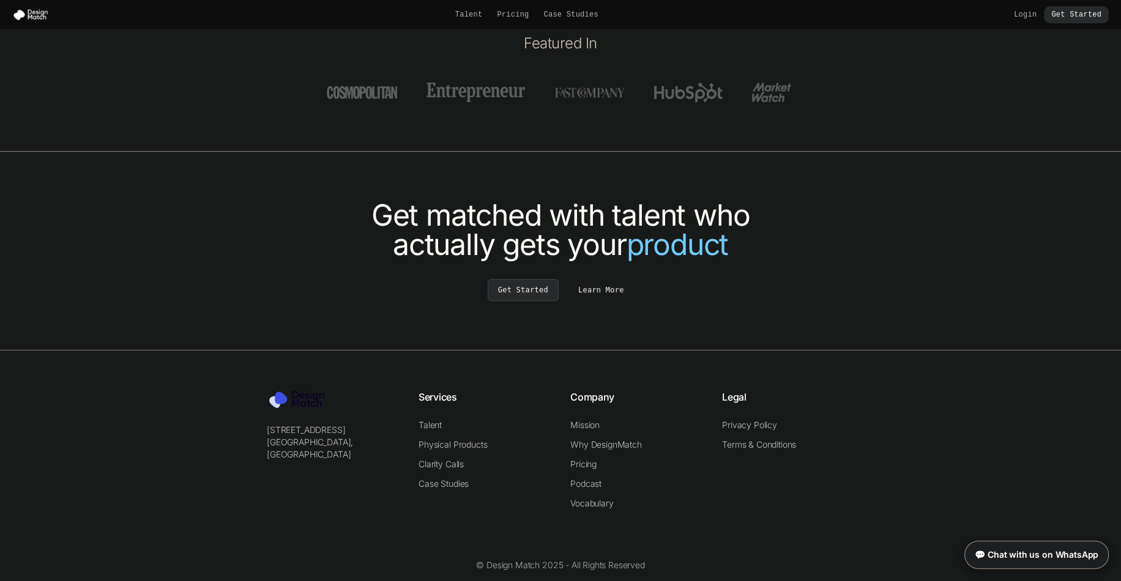 Image resolution: width=1121 pixels, height=581 pixels. What do you see at coordinates (788, 397) in the screenshot?
I see `h4: Legal` at bounding box center [788, 397].